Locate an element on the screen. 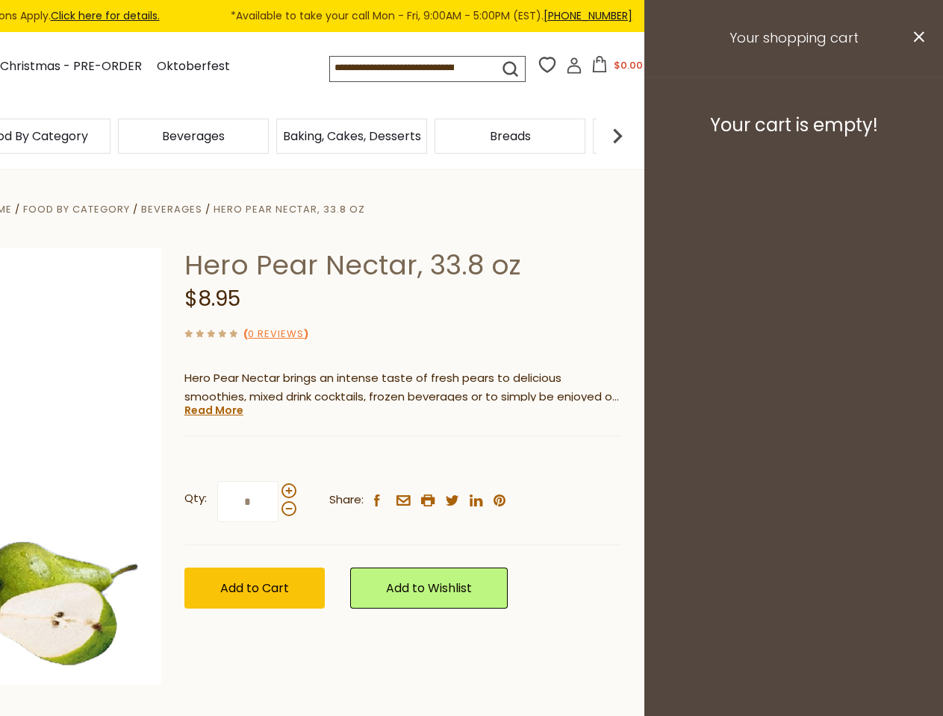  input: Qty: is located at coordinates (248, 502).